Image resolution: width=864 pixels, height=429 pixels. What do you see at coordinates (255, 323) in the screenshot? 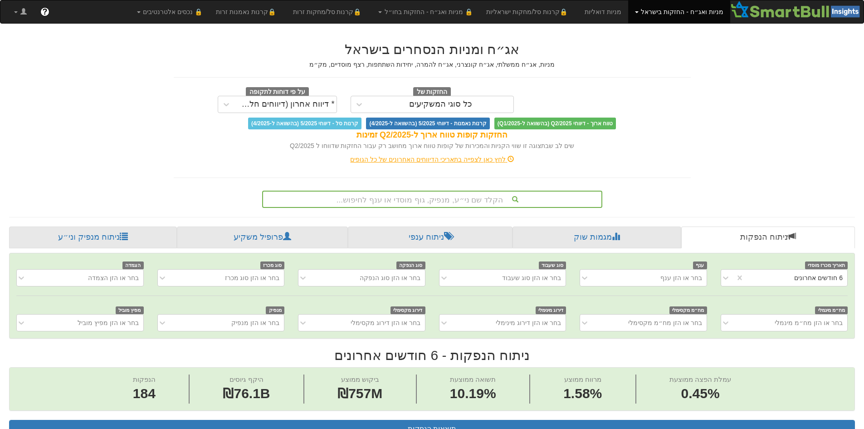
I see `div: בחר או הזן מנפיק` at bounding box center [255, 323].